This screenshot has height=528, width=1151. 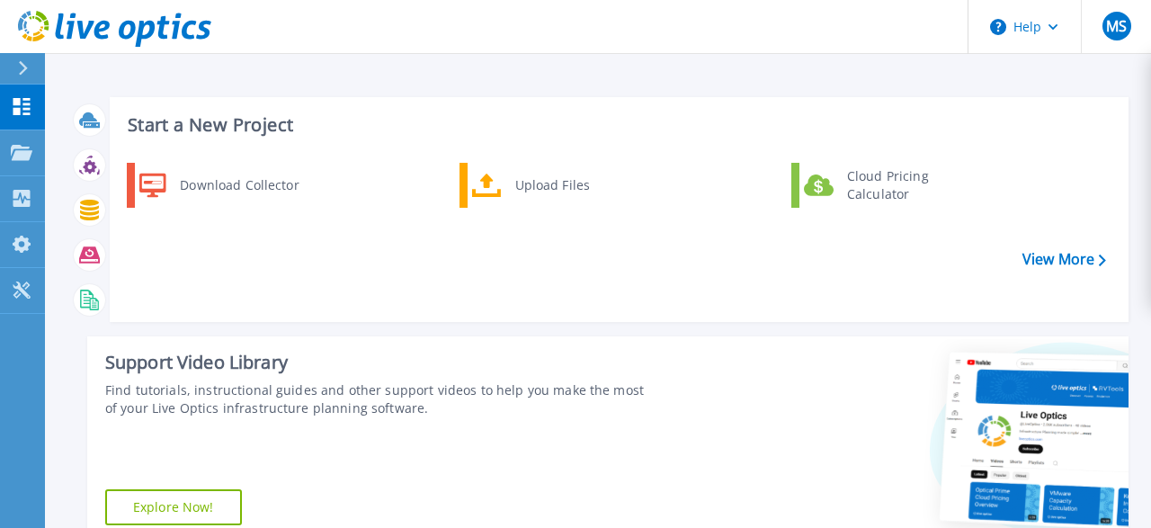 What do you see at coordinates (616, 125) in the screenshot?
I see `h3: Start a New Project` at bounding box center [616, 125].